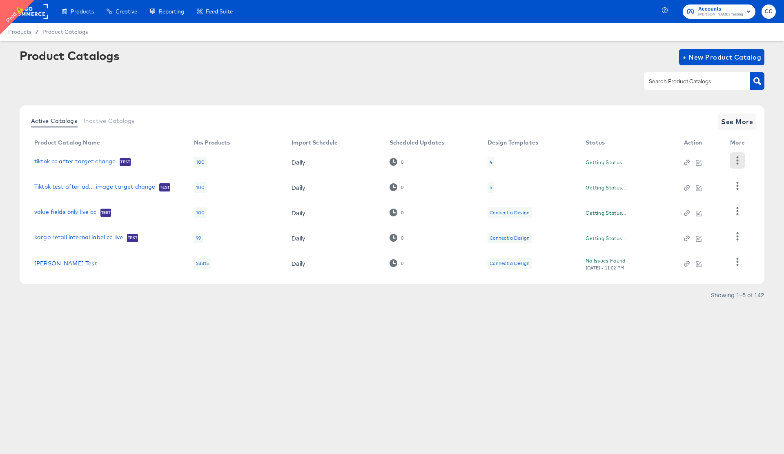  I want to click on div: 99, so click(198, 238).